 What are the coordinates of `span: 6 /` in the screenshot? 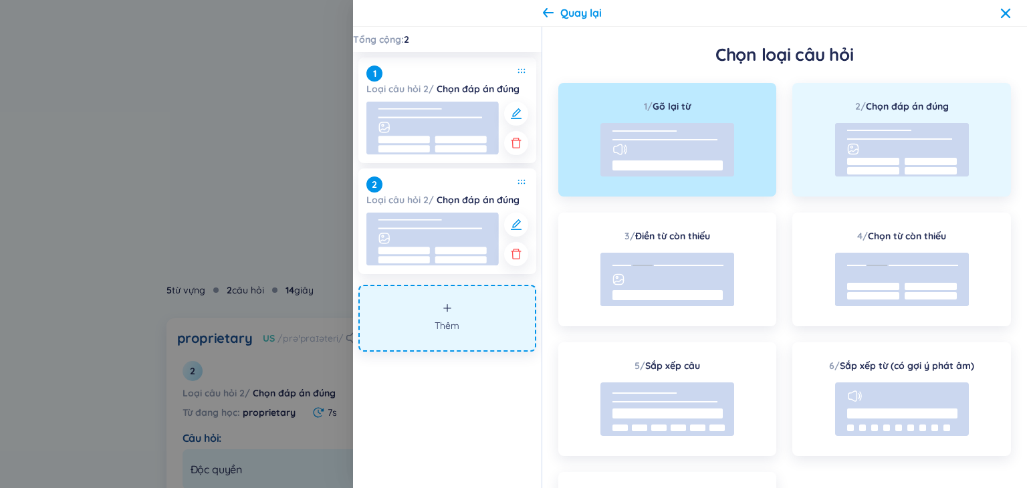 It's located at (835, 366).